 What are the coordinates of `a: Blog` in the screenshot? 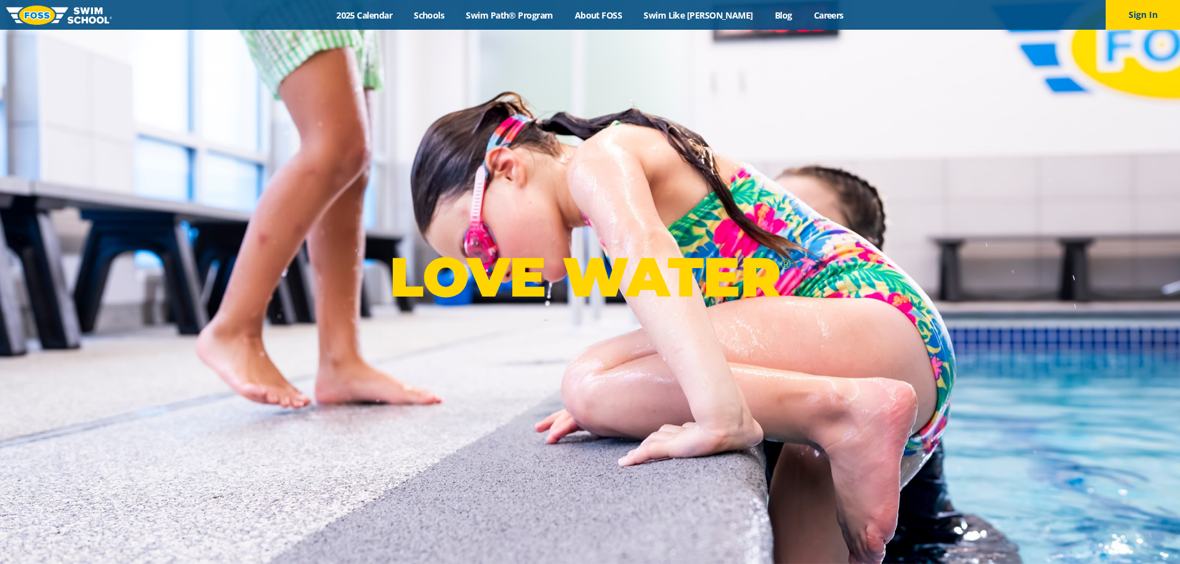 It's located at (783, 15).